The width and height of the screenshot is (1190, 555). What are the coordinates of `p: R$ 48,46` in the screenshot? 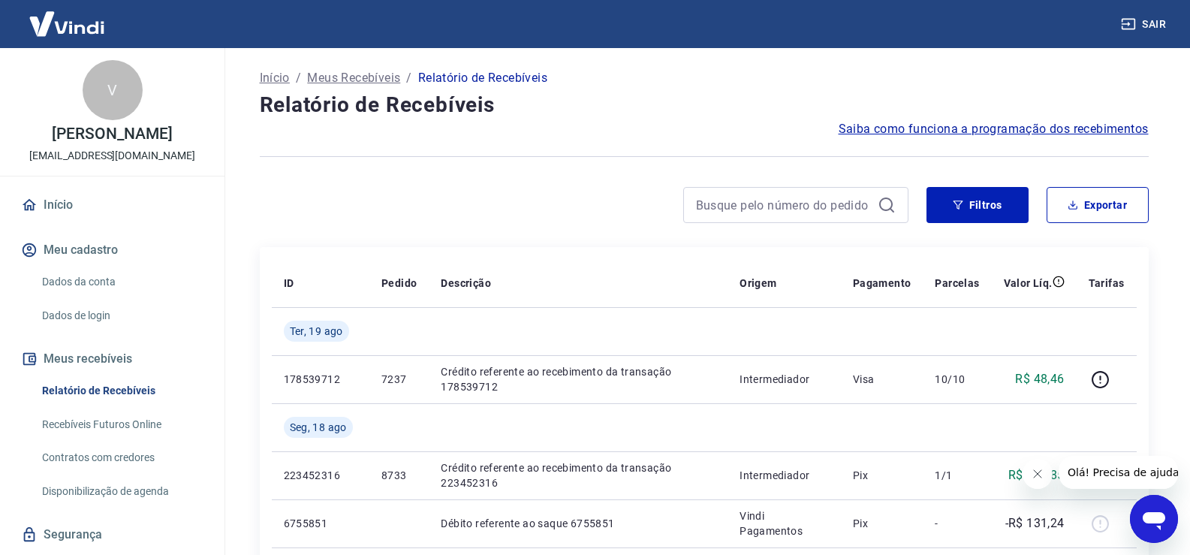 It's located at (1039, 379).